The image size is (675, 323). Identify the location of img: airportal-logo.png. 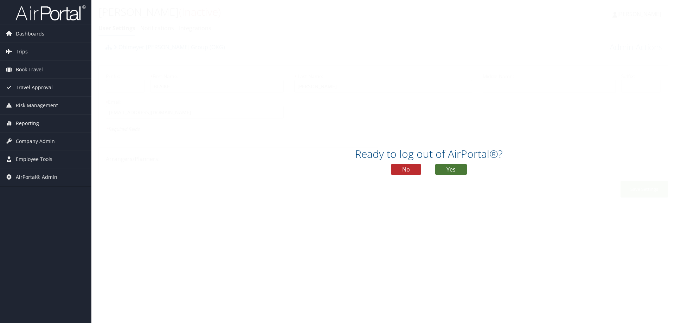
(51, 13).